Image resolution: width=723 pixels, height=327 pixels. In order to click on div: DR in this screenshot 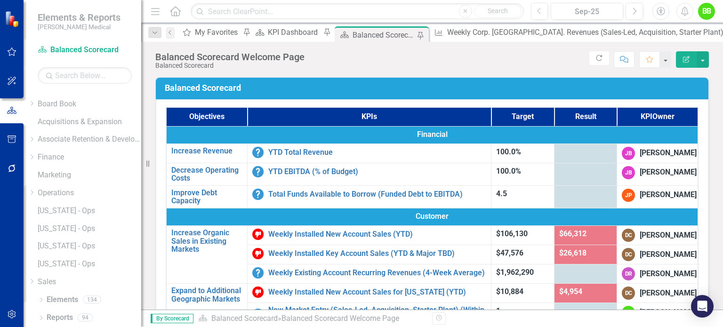, I will do `click(629, 274)`.